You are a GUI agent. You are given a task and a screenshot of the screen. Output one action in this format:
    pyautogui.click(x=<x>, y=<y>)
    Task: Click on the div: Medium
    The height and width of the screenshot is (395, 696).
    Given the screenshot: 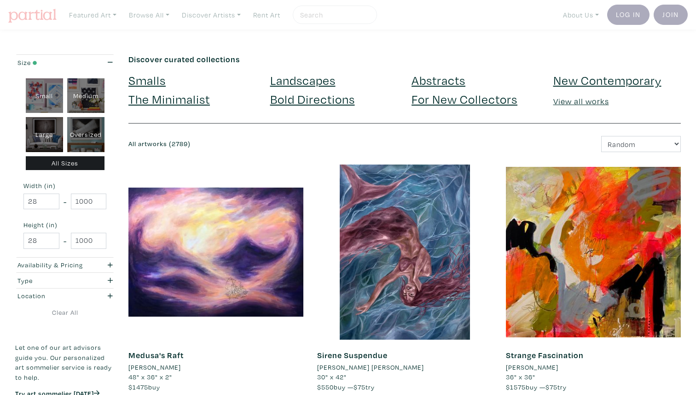 What is the action you would take?
    pyautogui.click(x=86, y=96)
    